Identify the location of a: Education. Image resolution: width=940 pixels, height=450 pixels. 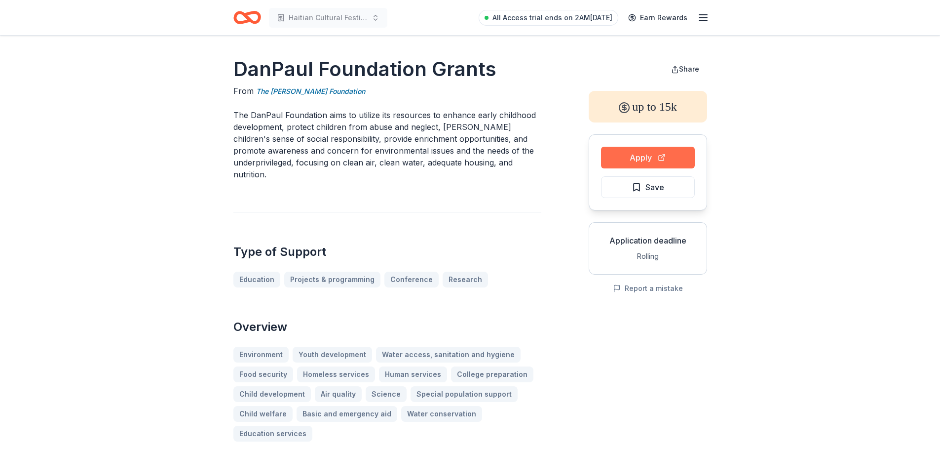
(257, 279).